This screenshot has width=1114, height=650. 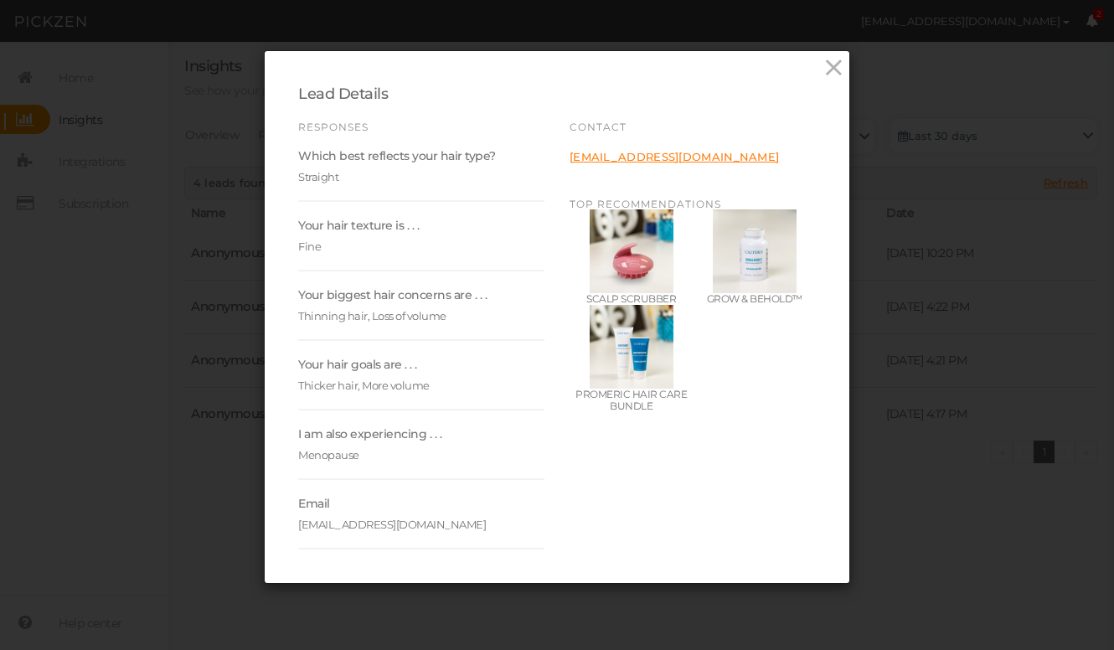 What do you see at coordinates (754, 299) in the screenshot?
I see `div: GROW & BEHOLD™` at bounding box center [754, 299].